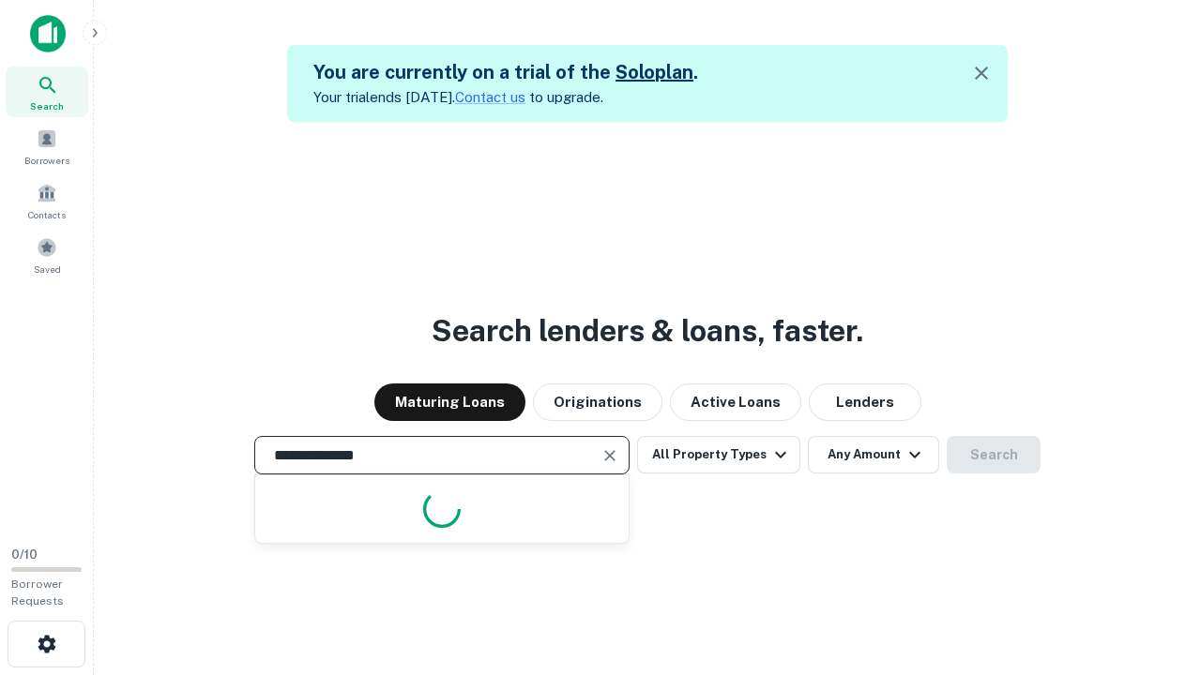 Image resolution: width=1201 pixels, height=675 pixels. Describe the element at coordinates (1154, 570) in the screenshot. I see `div: Chat Widget` at that location.